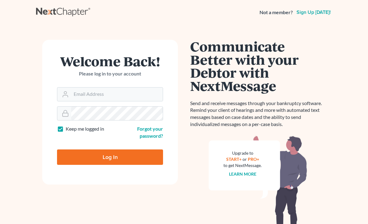 The image size is (368, 224). I want to click on p: Please log in to your account, so click(110, 74).